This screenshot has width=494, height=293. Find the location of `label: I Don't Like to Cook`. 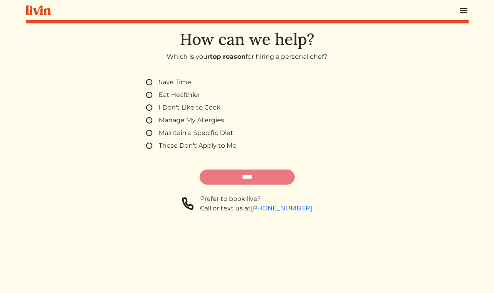

label: I Don't Like to Cook is located at coordinates (190, 108).